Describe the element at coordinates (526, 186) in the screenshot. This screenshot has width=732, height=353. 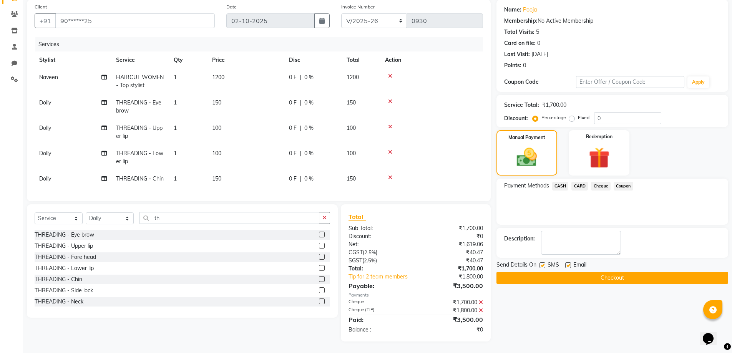
I see `span: Payment Methods` at that location.